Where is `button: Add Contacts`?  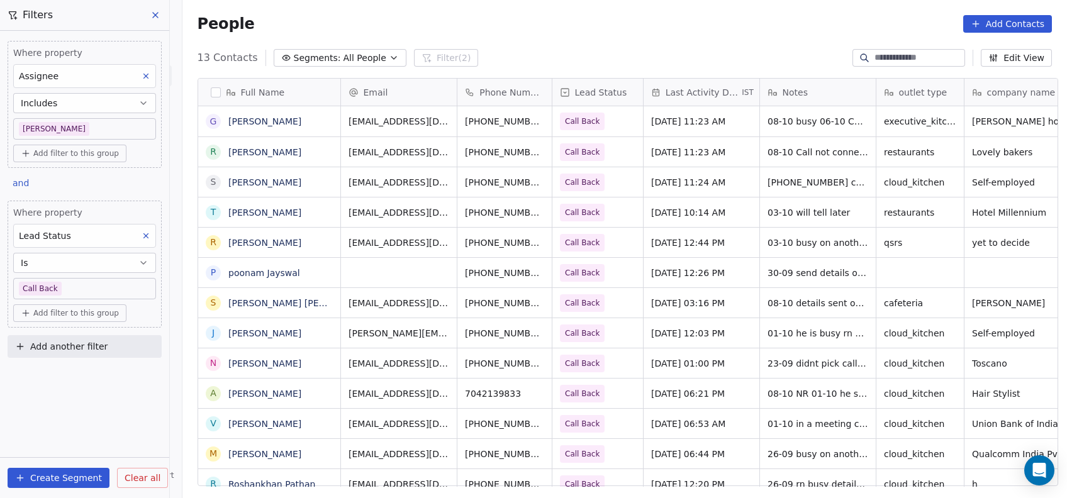 button: Add Contacts is located at coordinates (1008, 24).